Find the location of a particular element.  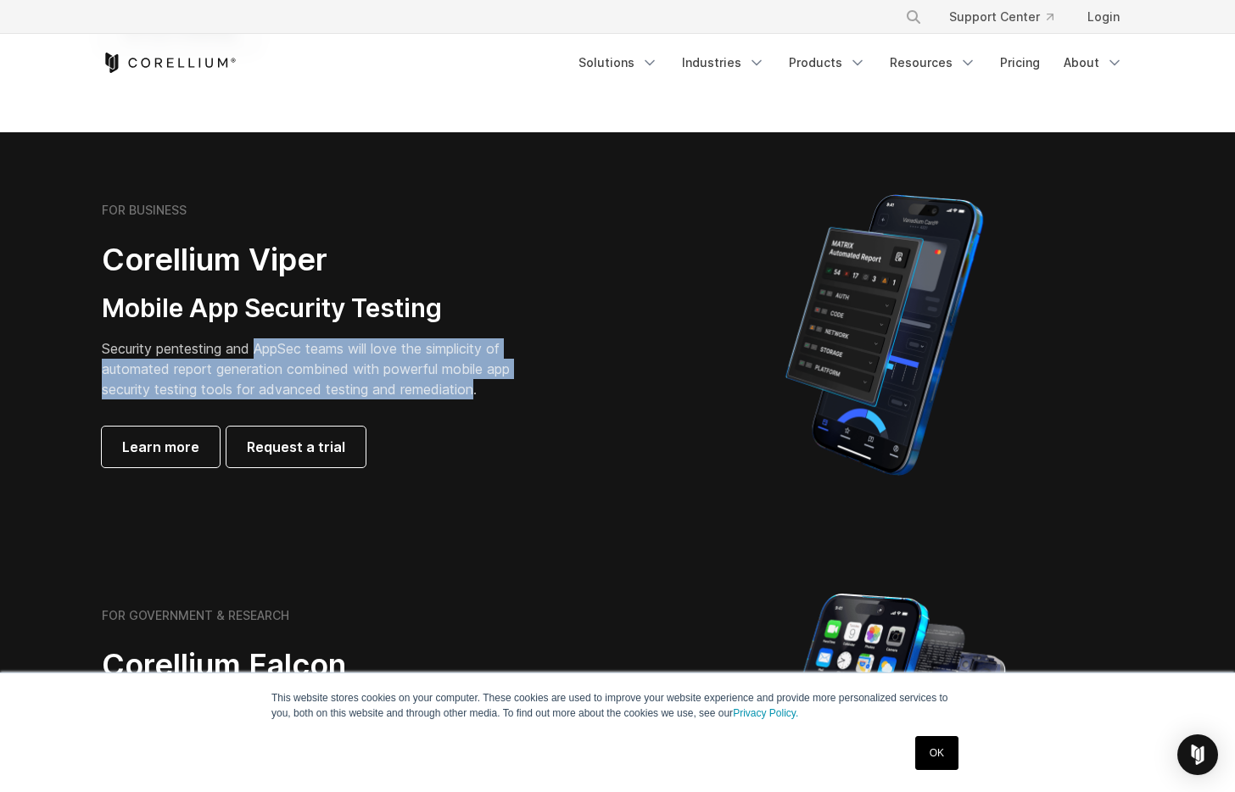

a: Industries is located at coordinates (723, 63).